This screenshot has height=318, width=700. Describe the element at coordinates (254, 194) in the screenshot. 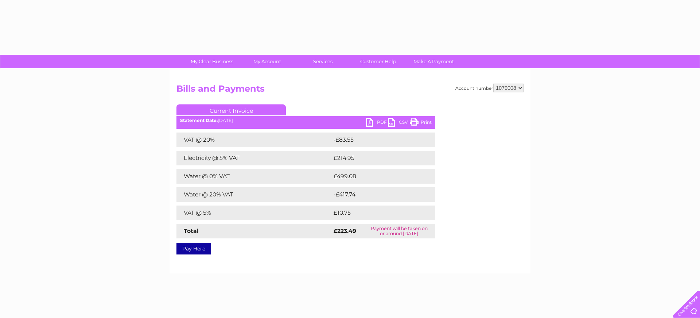

I see `td: Water @ 20% VAT` at that location.